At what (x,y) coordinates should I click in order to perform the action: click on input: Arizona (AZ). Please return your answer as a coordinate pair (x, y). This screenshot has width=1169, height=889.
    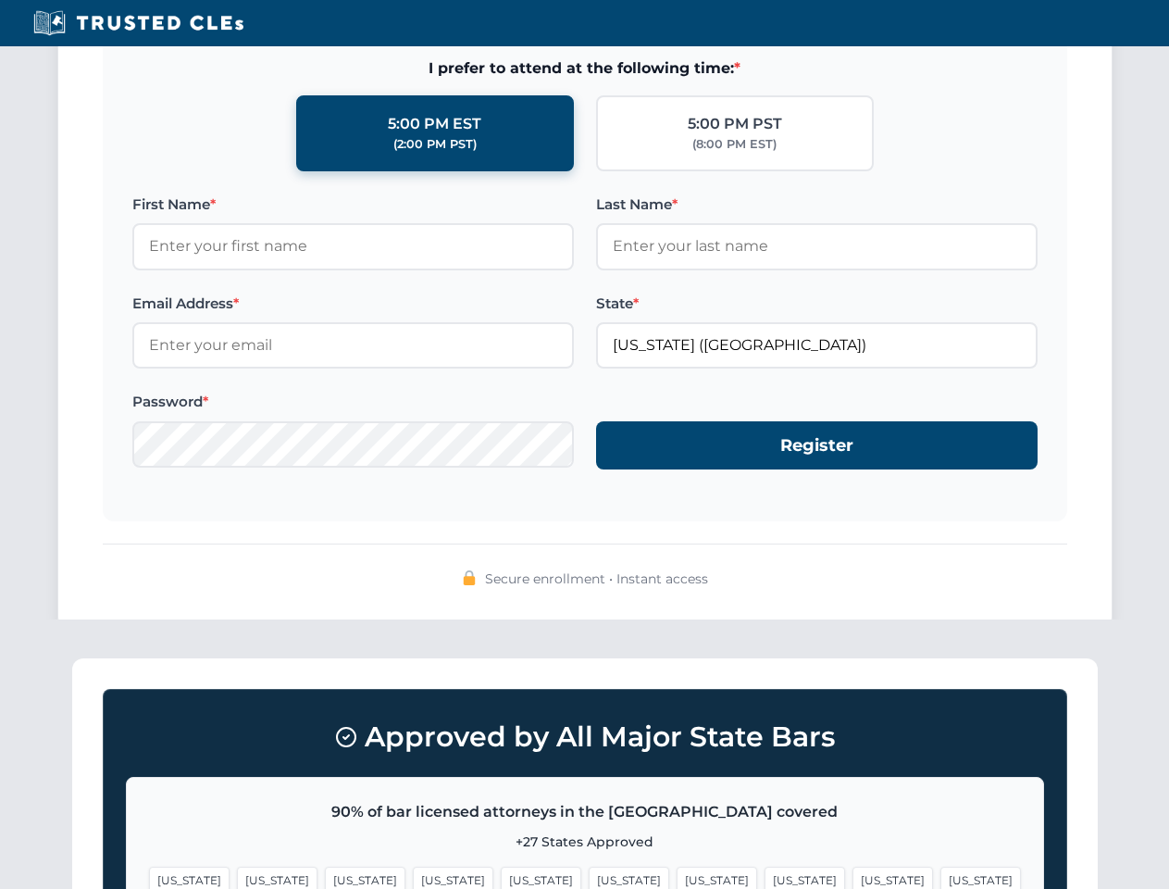
    Looking at the image, I should click on (816, 345).